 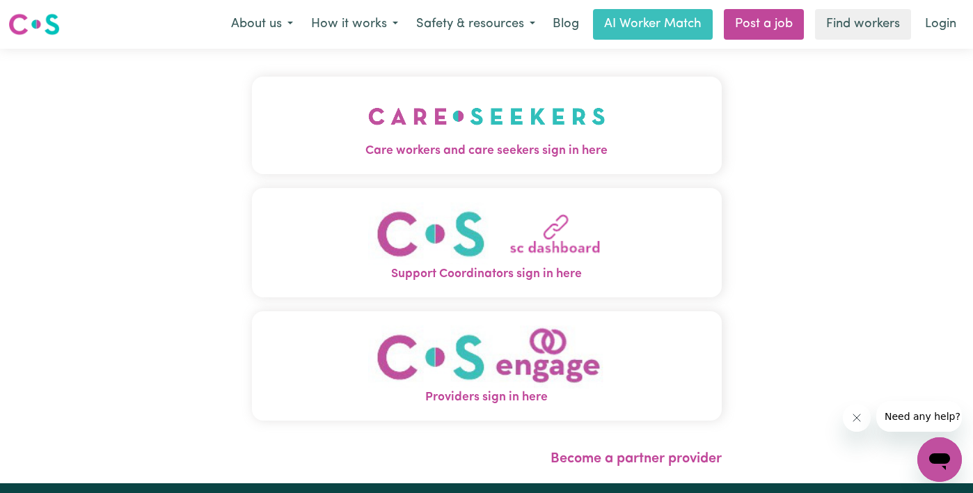 What do you see at coordinates (34, 24) in the screenshot?
I see `img: Careseekers logo` at bounding box center [34, 24].